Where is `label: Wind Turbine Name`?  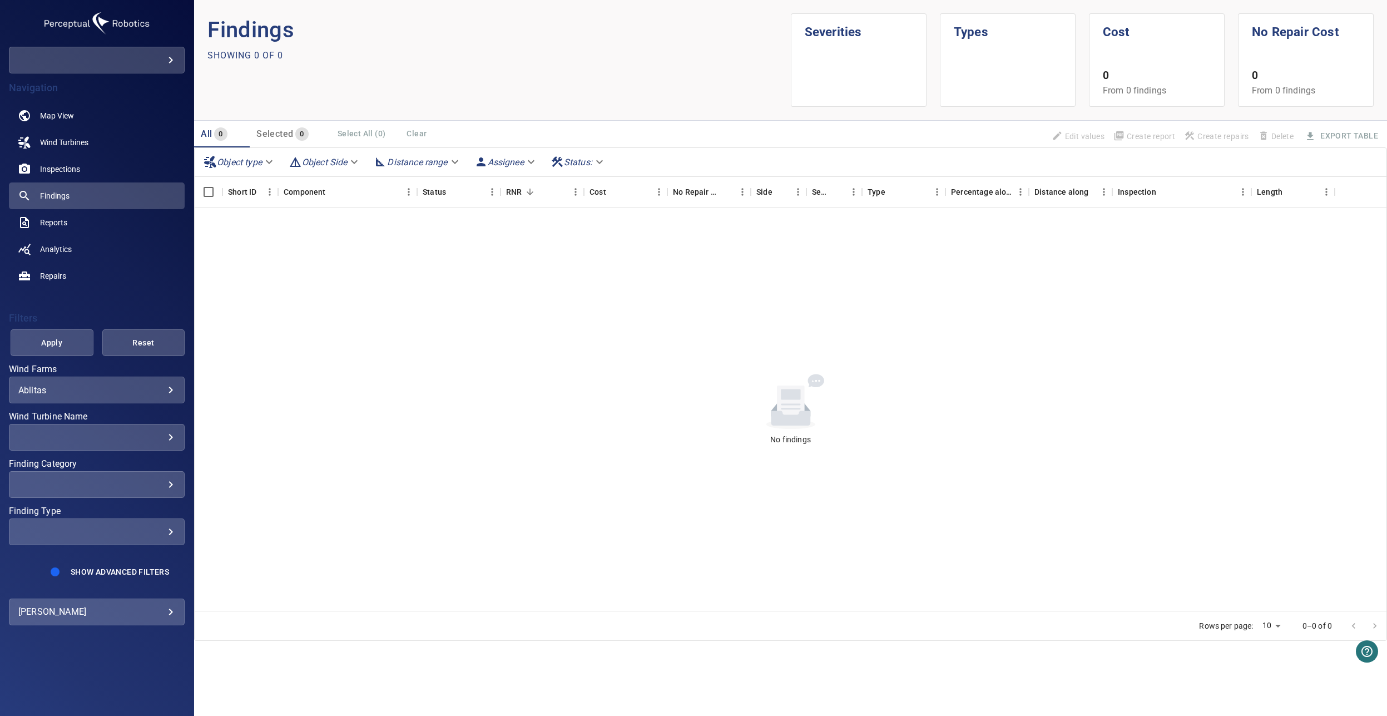 label: Wind Turbine Name is located at coordinates (97, 417).